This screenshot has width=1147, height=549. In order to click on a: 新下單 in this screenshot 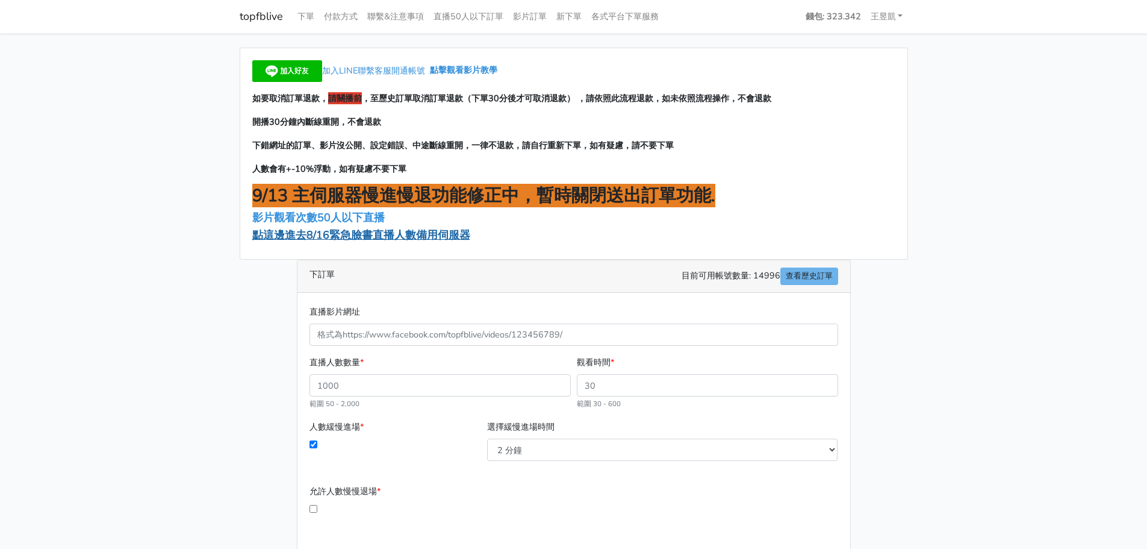, I will do `click(569, 16)`.